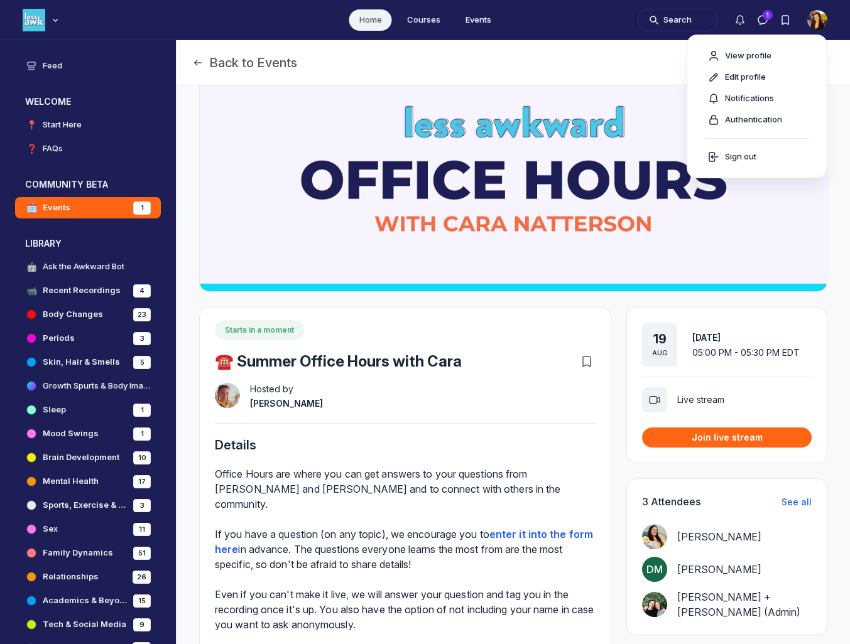 This screenshot has height=644, width=850. What do you see at coordinates (338, 362) in the screenshot?
I see `h1: ☎️ Summer Office Hours with Cara` at bounding box center [338, 362].